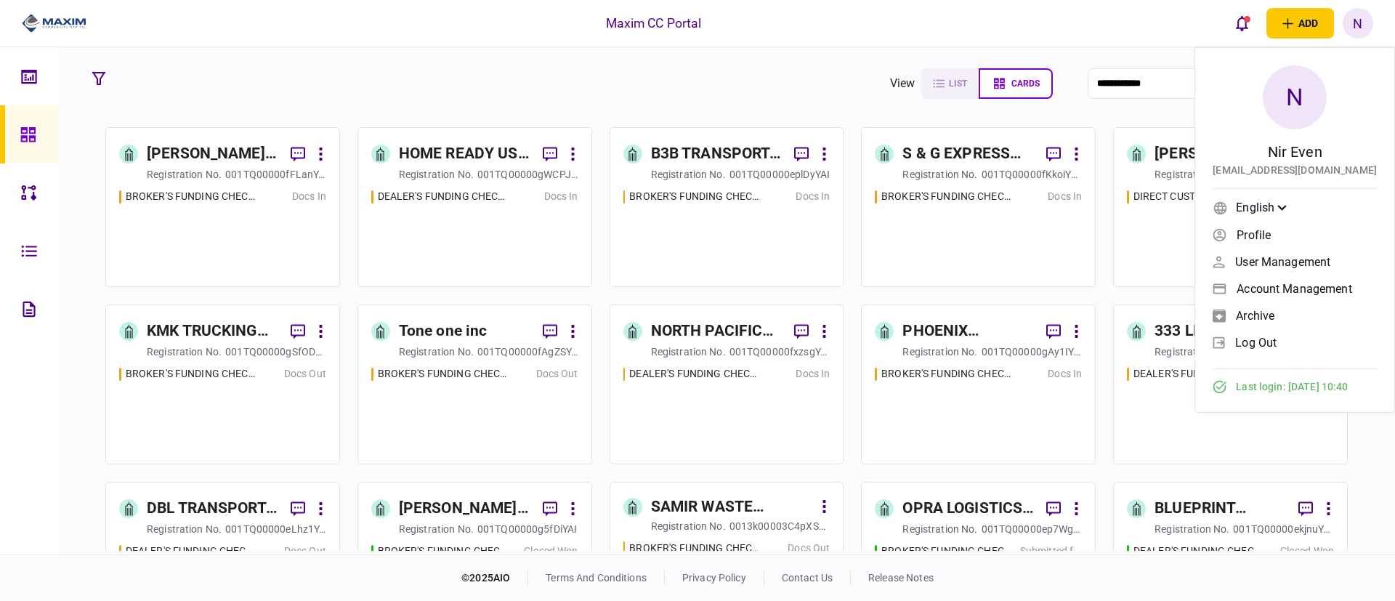 This screenshot has height=601, width=1395. What do you see at coordinates (1025, 84) in the screenshot?
I see `span: cards` at bounding box center [1025, 84].